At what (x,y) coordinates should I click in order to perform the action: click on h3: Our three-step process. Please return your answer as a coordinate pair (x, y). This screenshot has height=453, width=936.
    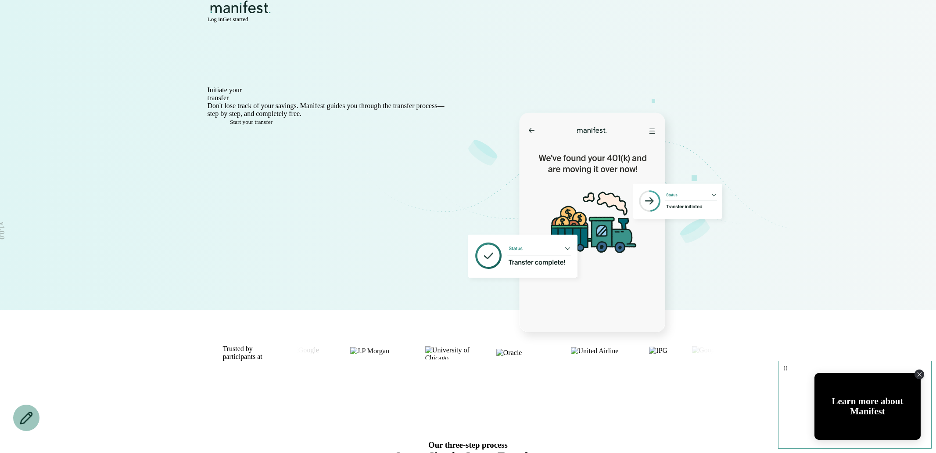
    Looking at the image, I should click on (468, 445).